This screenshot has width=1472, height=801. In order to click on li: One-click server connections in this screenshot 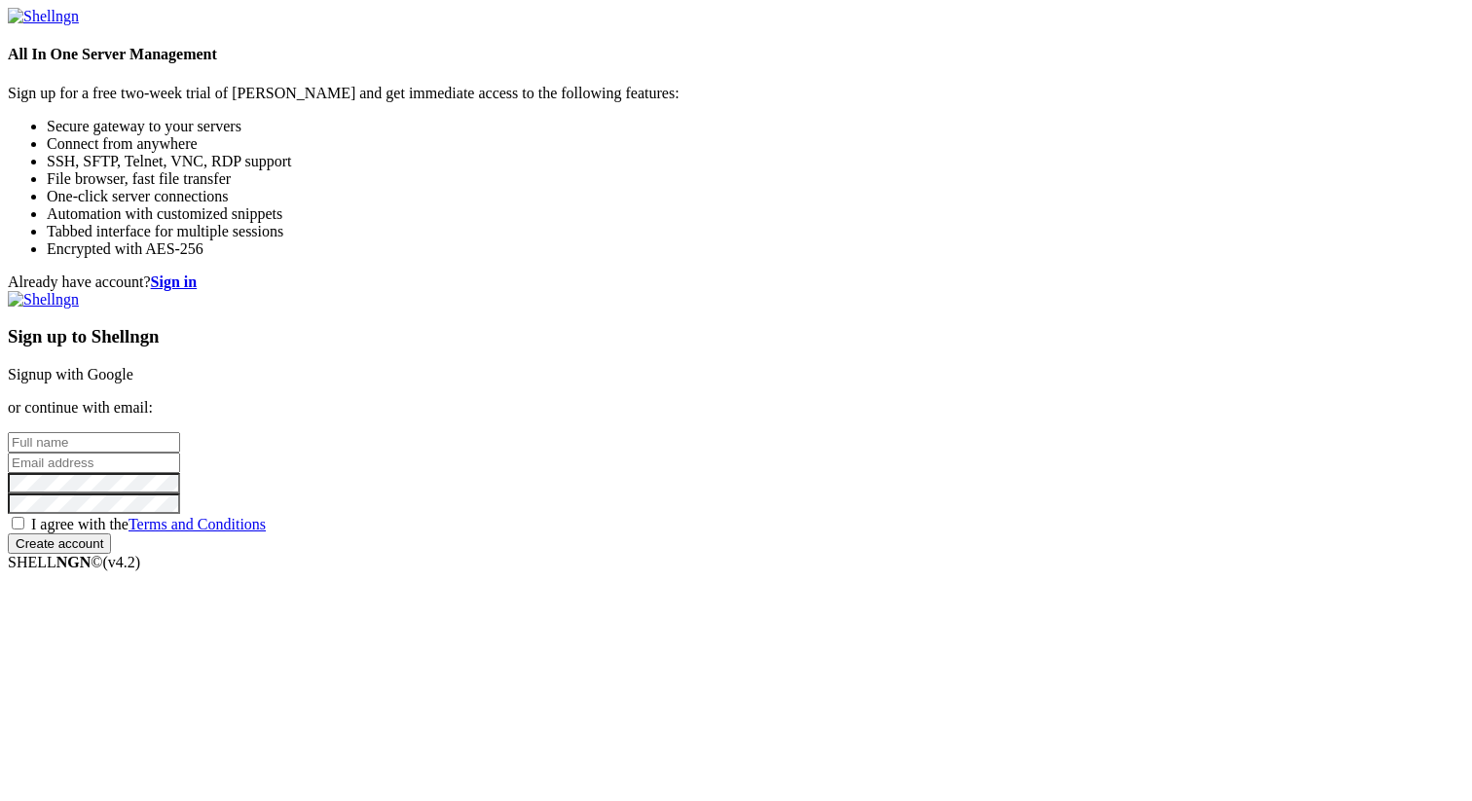, I will do `click(756, 197)`.